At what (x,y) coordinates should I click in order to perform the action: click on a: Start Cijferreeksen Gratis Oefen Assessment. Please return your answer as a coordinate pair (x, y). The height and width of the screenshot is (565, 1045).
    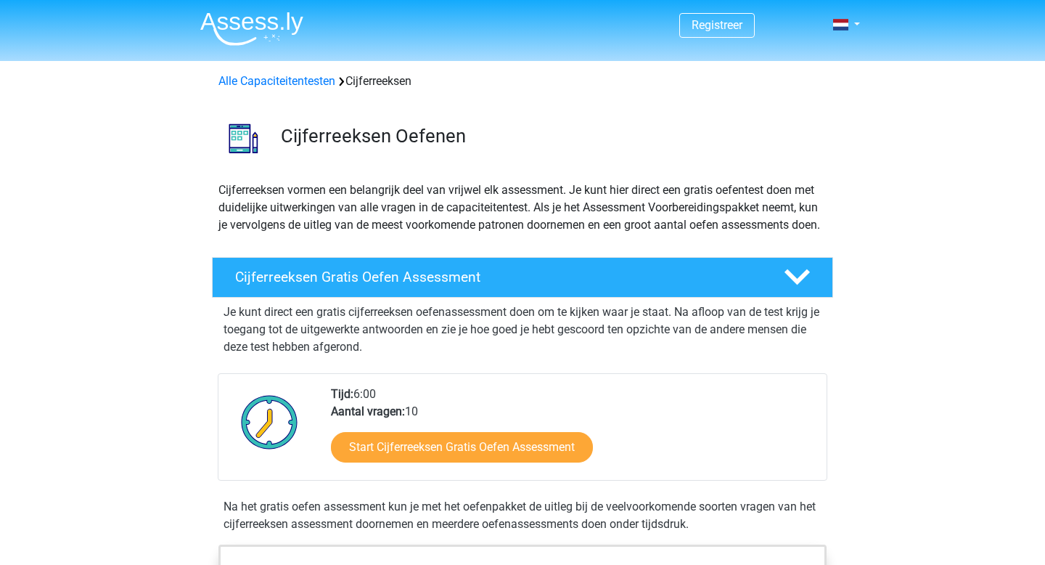
    Looking at the image, I should click on (462, 447).